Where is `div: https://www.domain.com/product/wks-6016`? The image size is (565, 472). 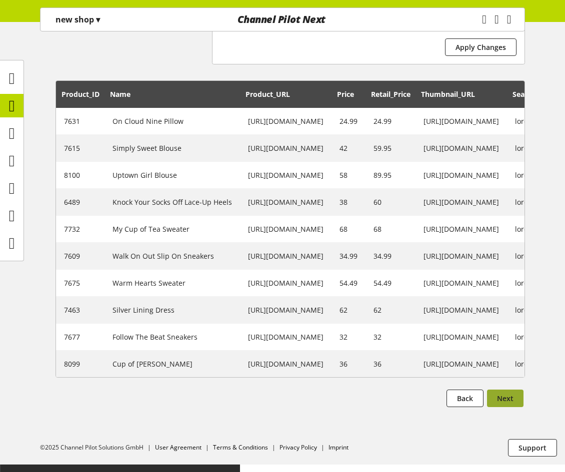 div: https://www.domain.com/product/wks-6016 is located at coordinates (285, 175).